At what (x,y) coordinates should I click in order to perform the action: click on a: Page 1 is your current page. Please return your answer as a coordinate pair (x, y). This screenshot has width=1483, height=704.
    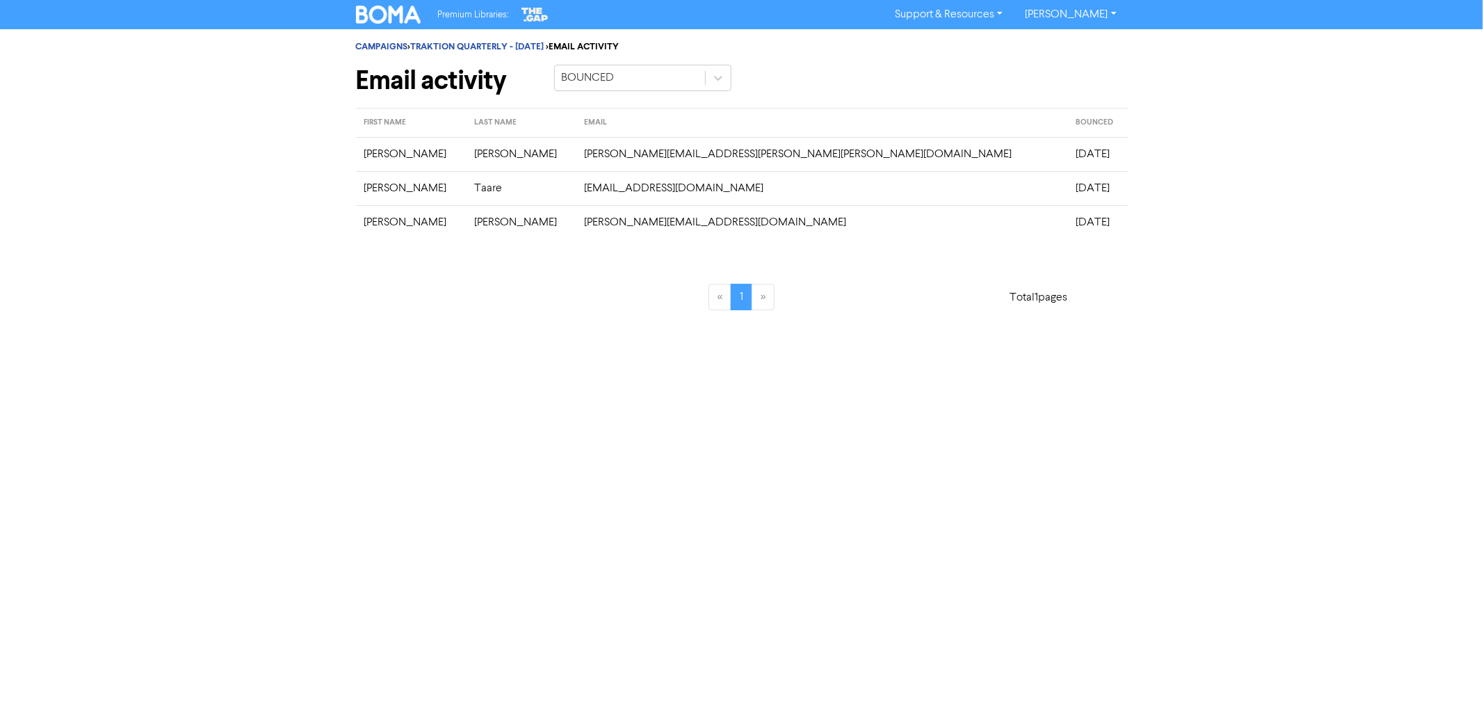
    Looking at the image, I should click on (741, 297).